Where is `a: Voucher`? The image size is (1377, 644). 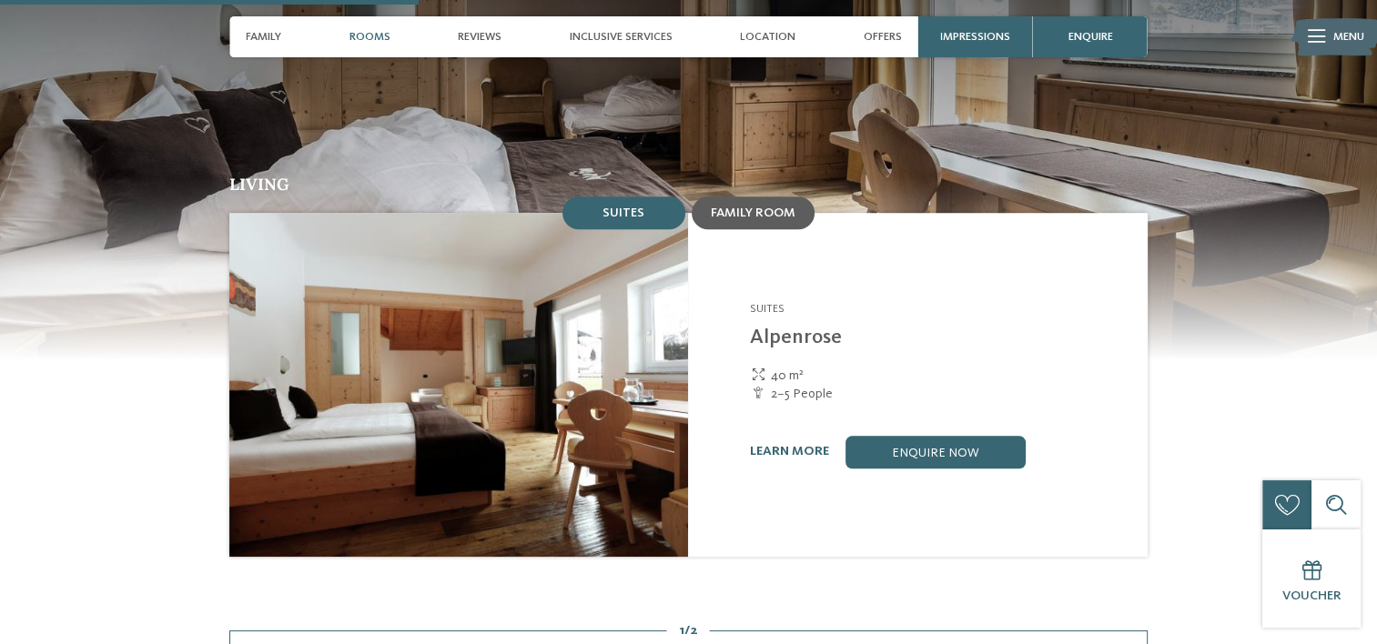
a: Voucher is located at coordinates (1311, 579).